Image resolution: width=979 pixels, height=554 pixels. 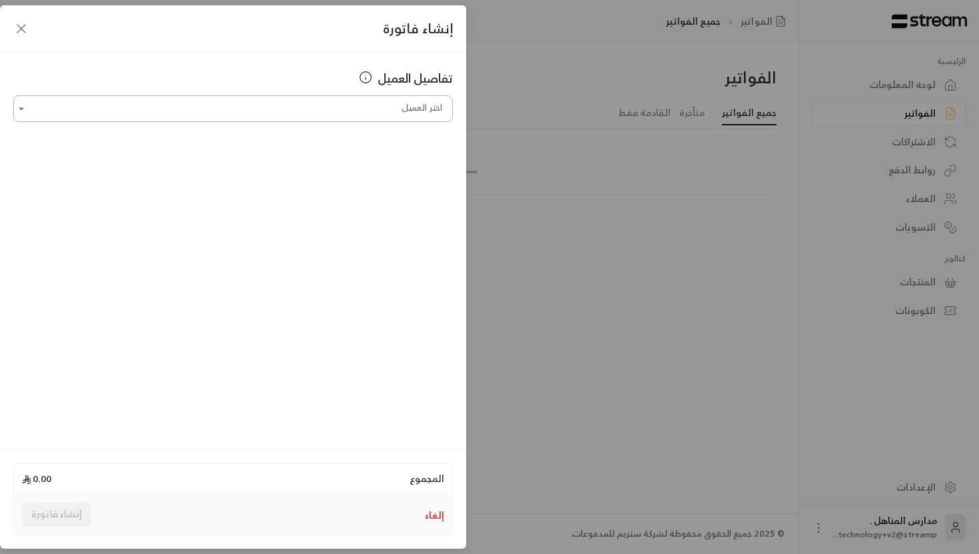 I want to click on span: المجموع, so click(x=427, y=478).